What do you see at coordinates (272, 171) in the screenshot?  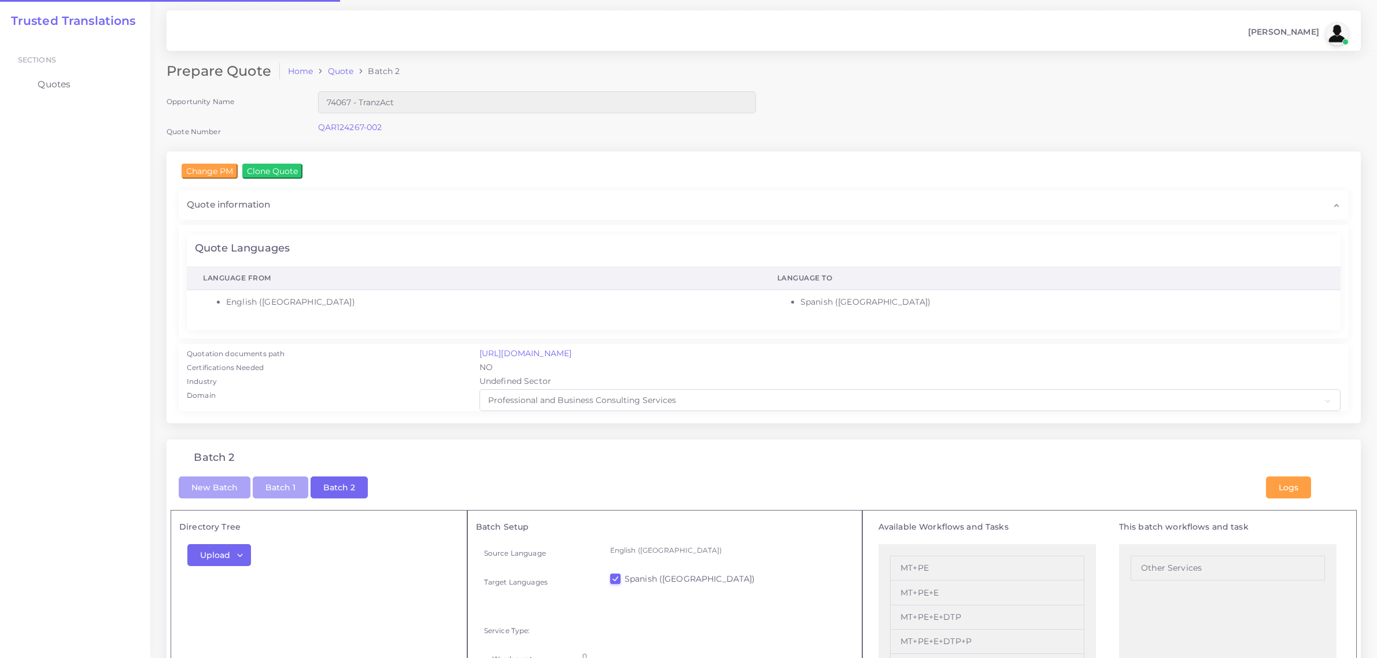 I see `input: Clone Quote` at bounding box center [272, 171].